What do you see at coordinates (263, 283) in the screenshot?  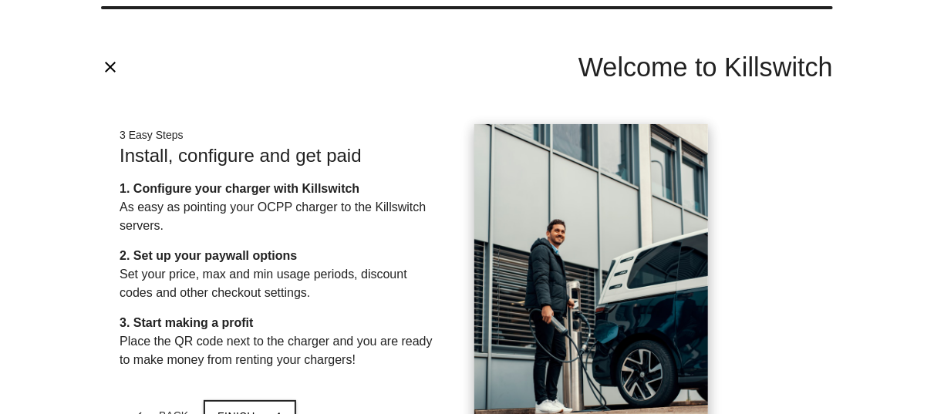 I see `span: Set your price, max and min usage periods, discount codes and other checkout settings.` at bounding box center [263, 283].